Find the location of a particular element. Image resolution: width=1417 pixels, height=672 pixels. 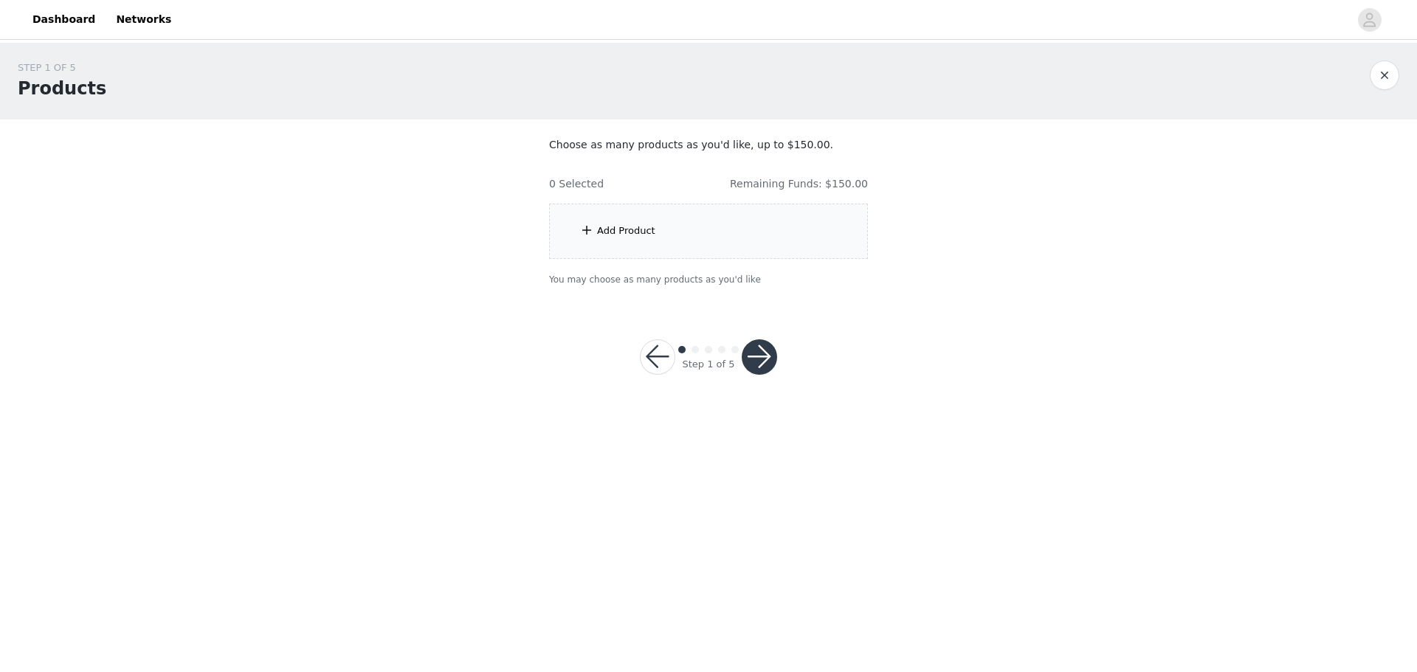

div: Add Product is located at coordinates (626, 231).